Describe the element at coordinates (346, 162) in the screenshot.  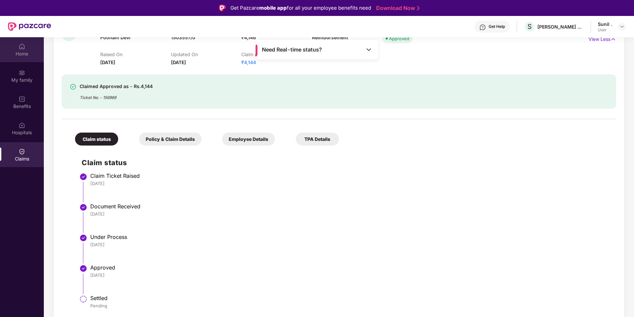
I see `h2: Claim status` at that location.